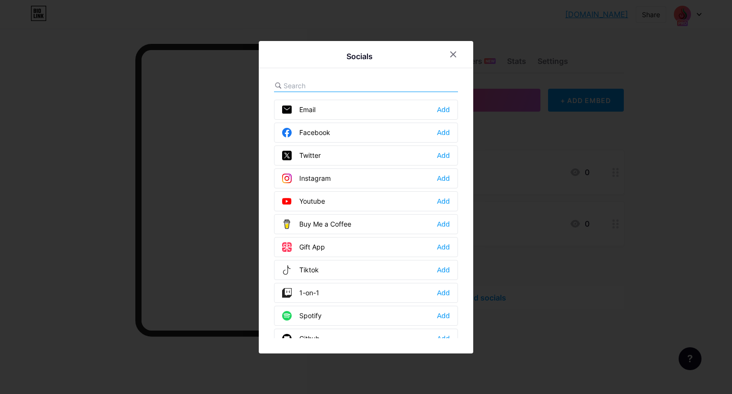  Describe the element at coordinates (300, 270) in the screenshot. I see `div: Tiktok` at that location.